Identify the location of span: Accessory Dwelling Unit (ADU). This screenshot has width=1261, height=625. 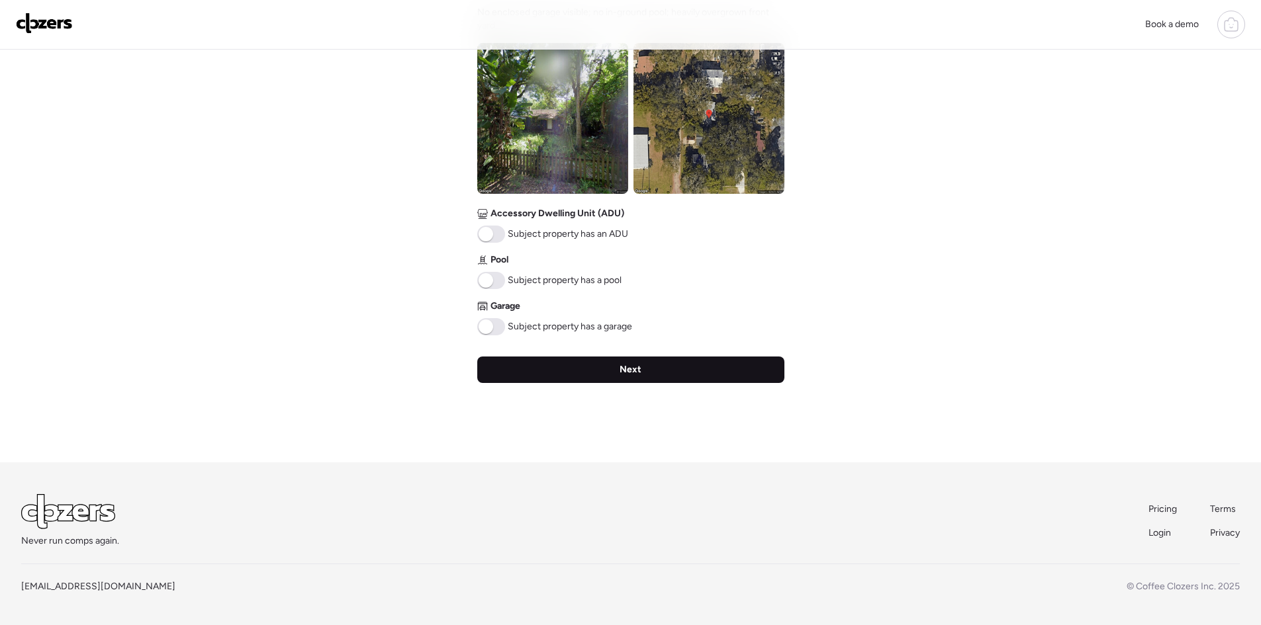
(557, 214).